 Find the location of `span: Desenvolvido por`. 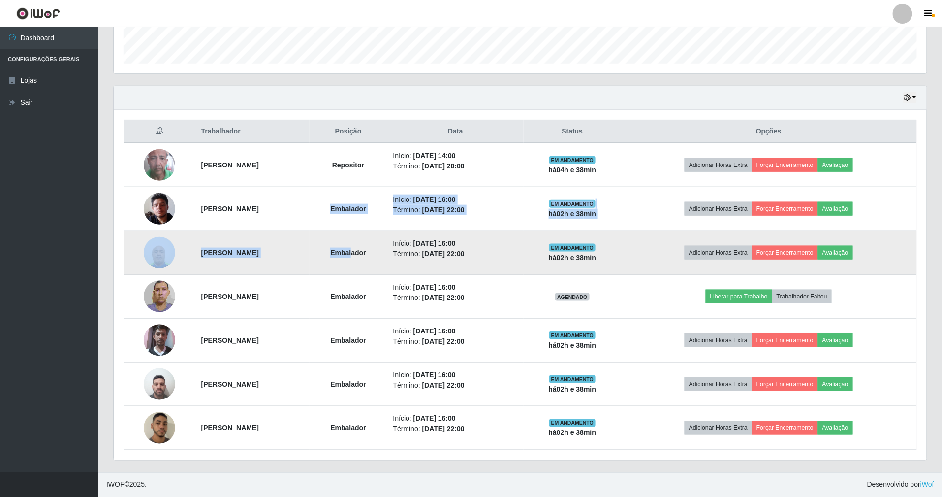

span: Desenvolvido por is located at coordinates (901, 484).